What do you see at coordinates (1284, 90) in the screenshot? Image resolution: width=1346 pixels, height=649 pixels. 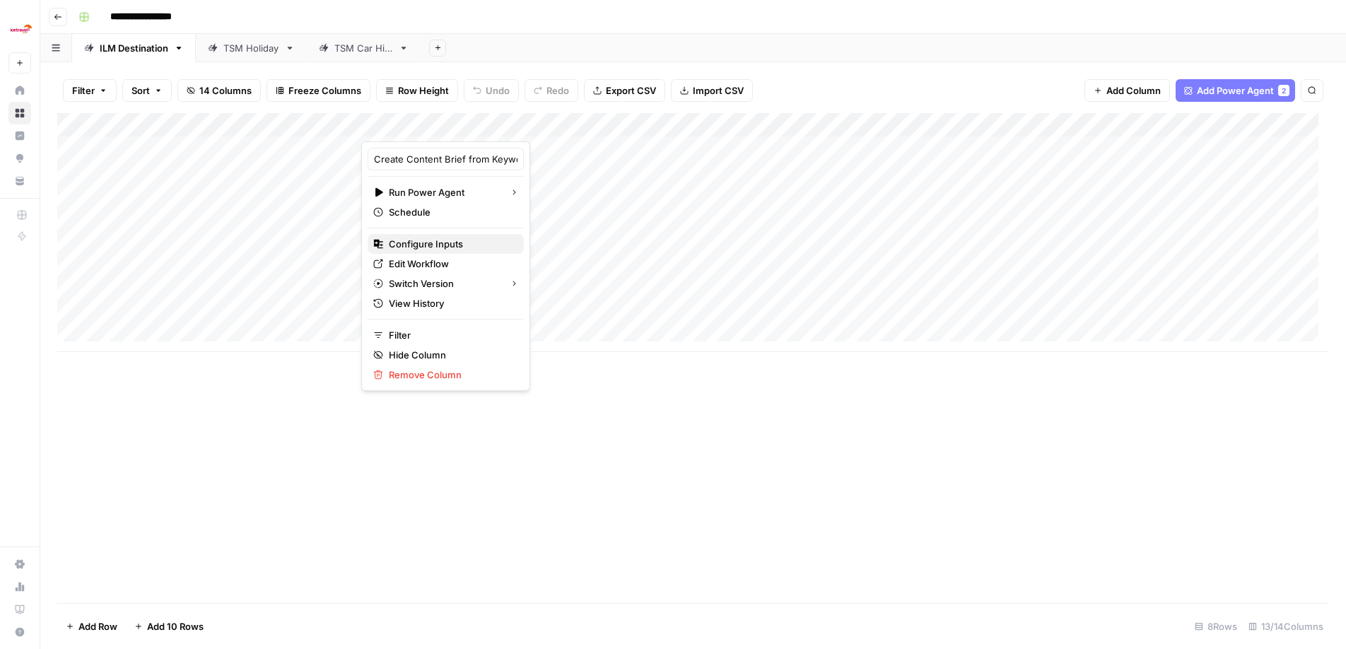 I see `span: 2` at bounding box center [1284, 90].